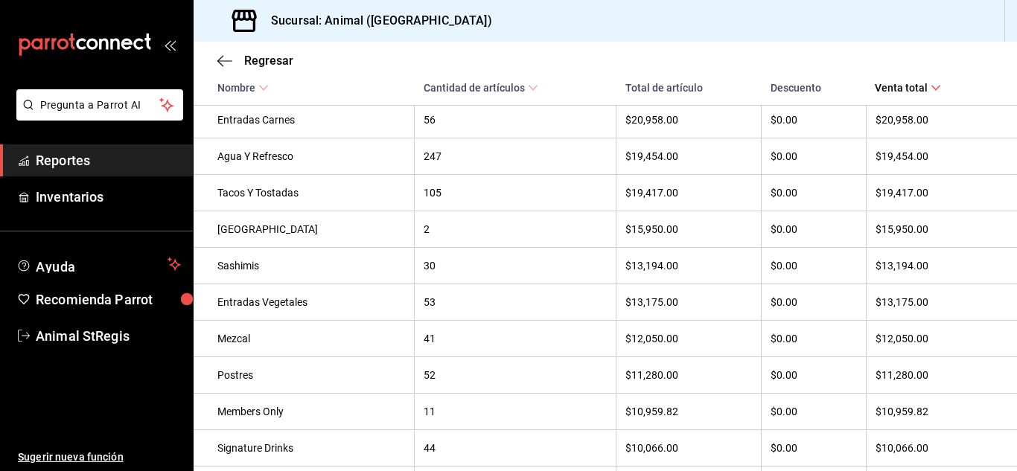  What do you see at coordinates (311, 156) in the screenshot?
I see `div: Agua Y Refresco` at bounding box center [311, 156].